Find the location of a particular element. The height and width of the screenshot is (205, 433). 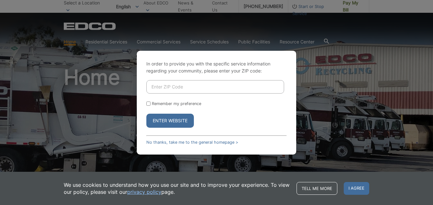

label: Remember my preference is located at coordinates (176, 103).